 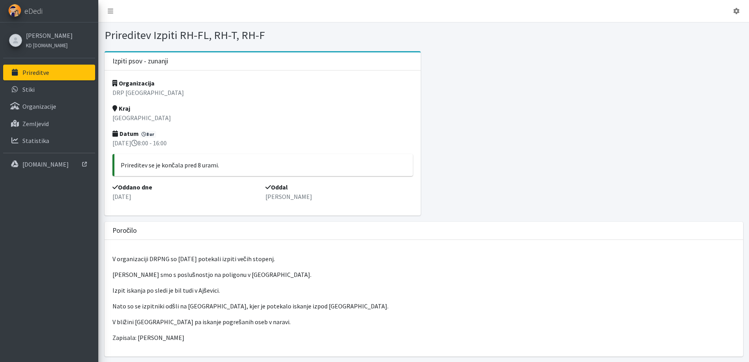 What do you see at coordinates (125, 230) in the screenshot?
I see `h3: Poročilo` at bounding box center [125, 230].